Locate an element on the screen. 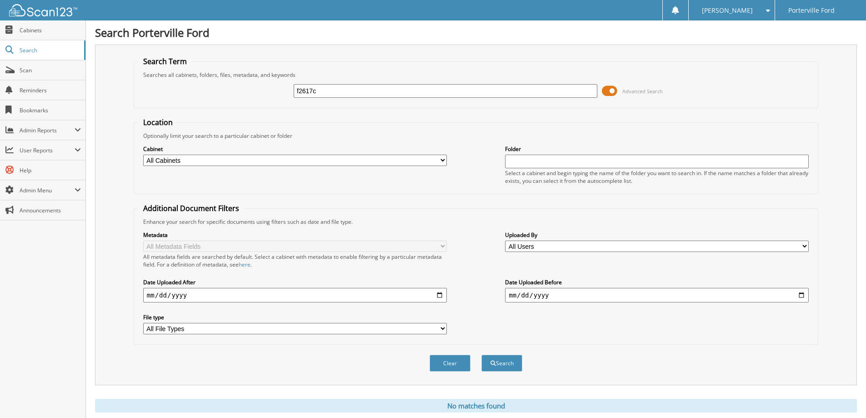 Image resolution: width=866 pixels, height=418 pixels. legend: Search Term is located at coordinates (165, 61).